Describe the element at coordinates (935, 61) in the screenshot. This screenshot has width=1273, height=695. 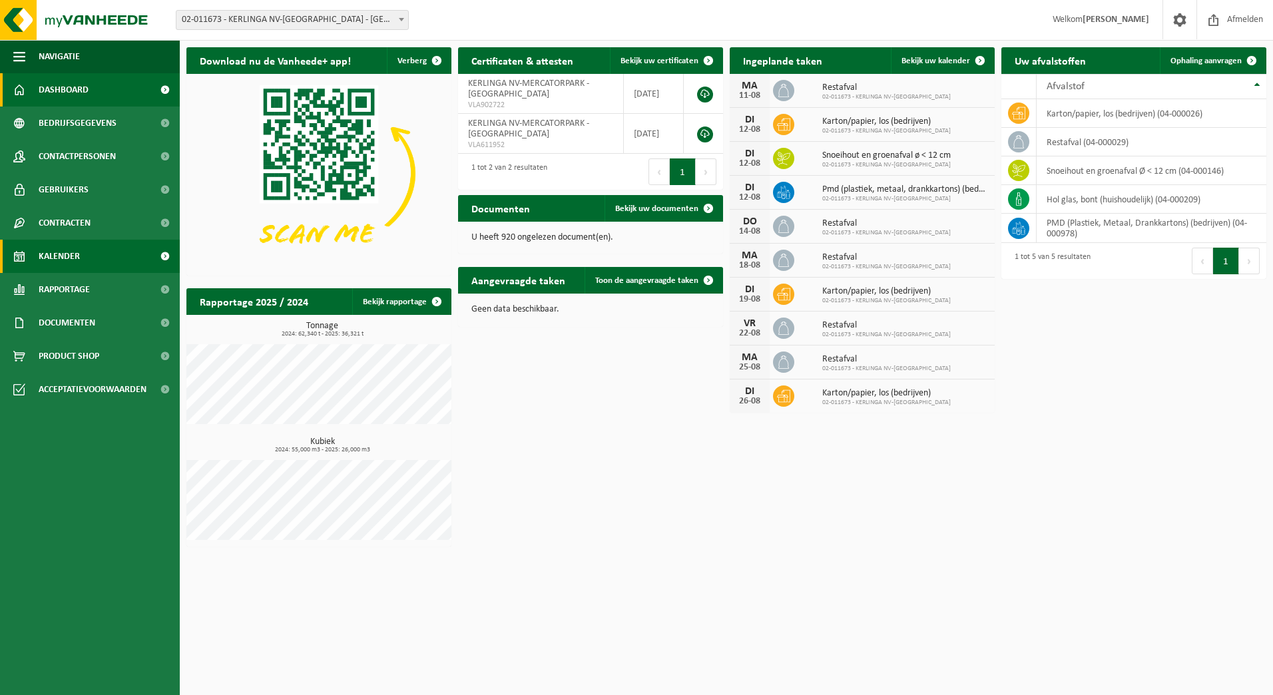
I see `span: Bekijk uw kalender` at that location.